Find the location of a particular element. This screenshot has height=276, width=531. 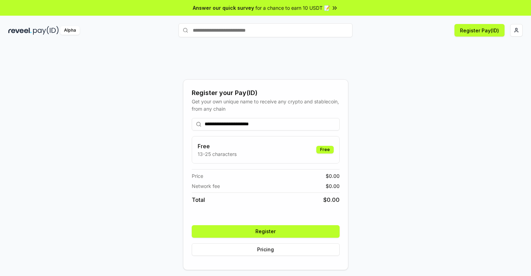

h3: Free is located at coordinates (217, 146).